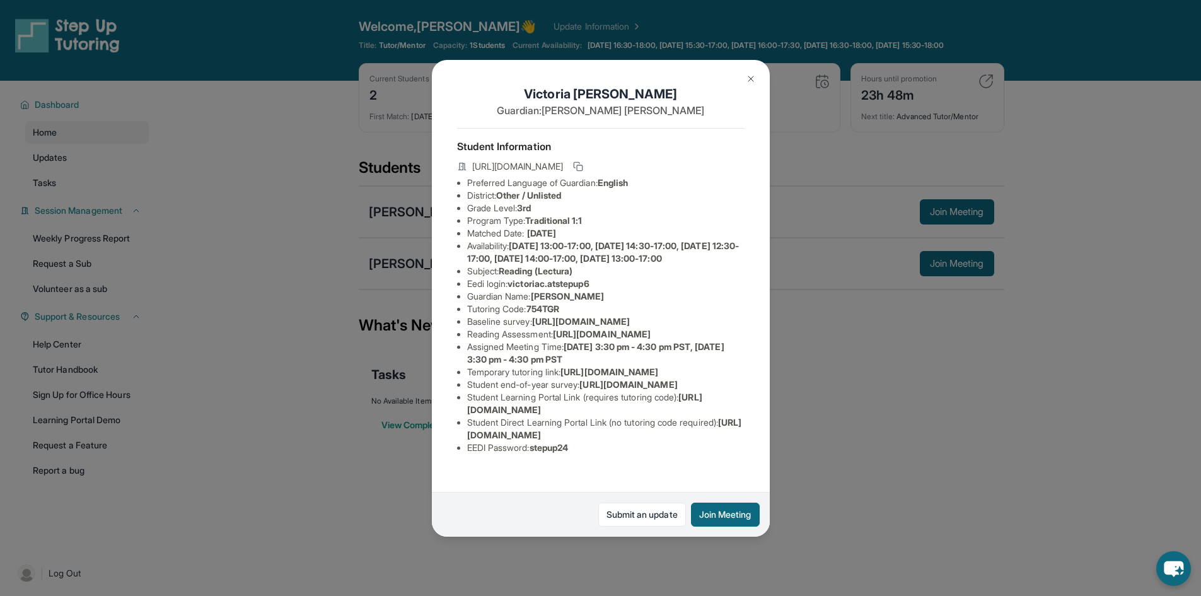 The width and height of the screenshot is (1201, 596). Describe the element at coordinates (543, 308) in the screenshot. I see `span: 754TGR` at that location.